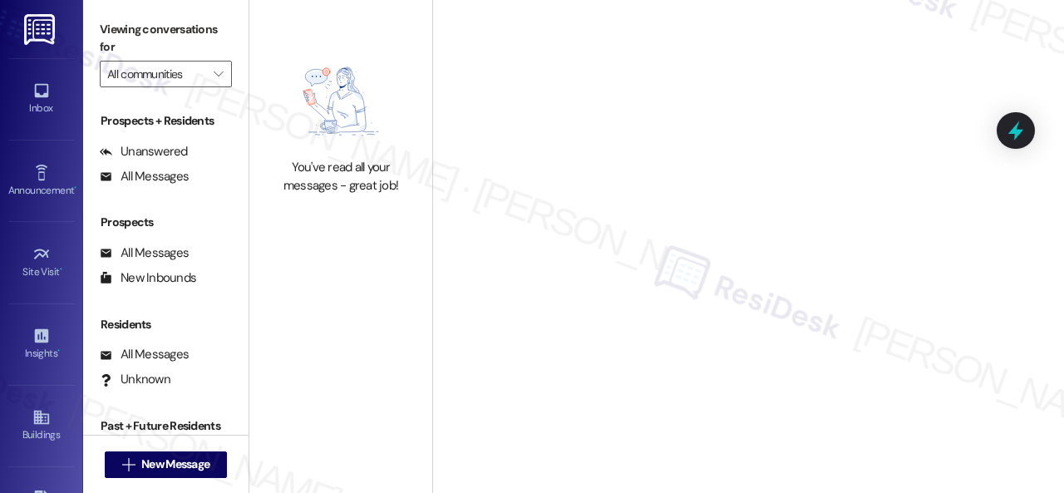 This screenshot has width=1064, height=493. Describe the element at coordinates (165, 121) in the screenshot. I see `div: Prospects + Residents` at that location.